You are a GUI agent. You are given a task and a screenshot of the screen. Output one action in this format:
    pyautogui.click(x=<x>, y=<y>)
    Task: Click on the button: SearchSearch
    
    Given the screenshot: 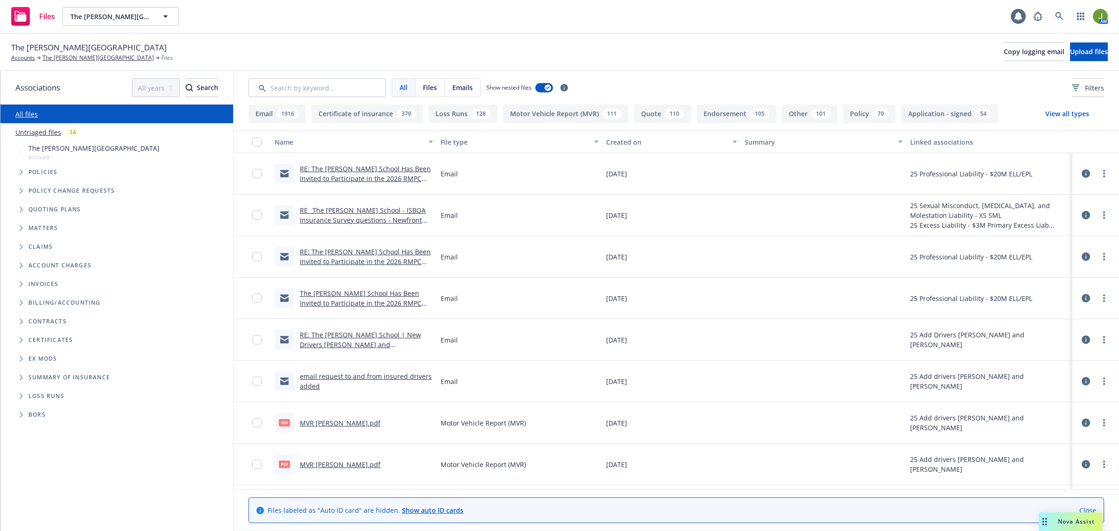 What is the action you would take?
    pyautogui.click(x=202, y=88)
    